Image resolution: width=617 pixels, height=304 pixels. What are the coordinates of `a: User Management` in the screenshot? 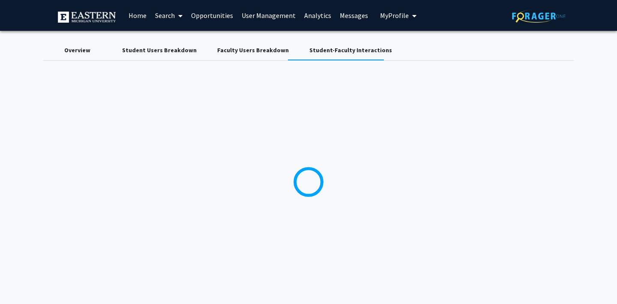 It's located at (268, 15).